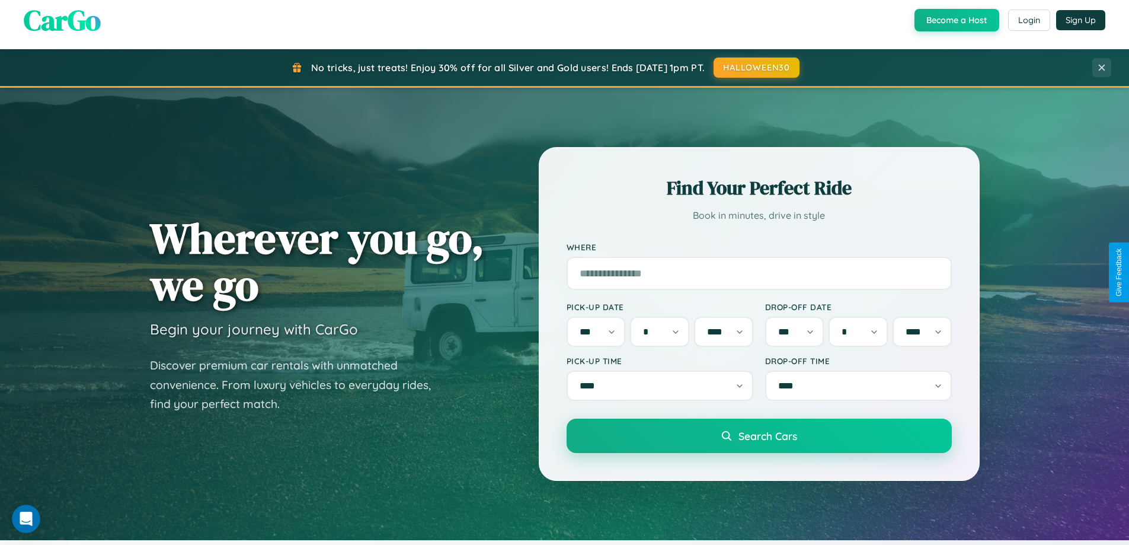 The width and height of the screenshot is (1129, 545). What do you see at coordinates (317, 261) in the screenshot?
I see `h1: Wherever you go, we go` at bounding box center [317, 261].